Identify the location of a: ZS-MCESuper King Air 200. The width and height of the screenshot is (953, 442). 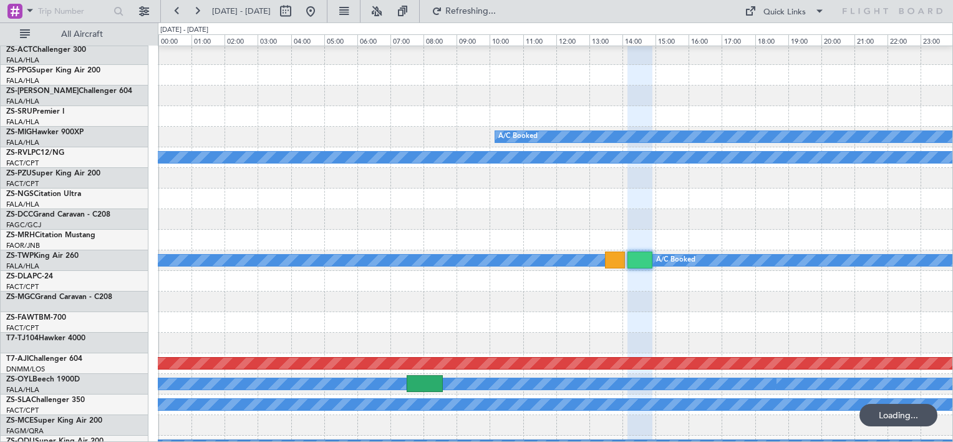
(54, 421).